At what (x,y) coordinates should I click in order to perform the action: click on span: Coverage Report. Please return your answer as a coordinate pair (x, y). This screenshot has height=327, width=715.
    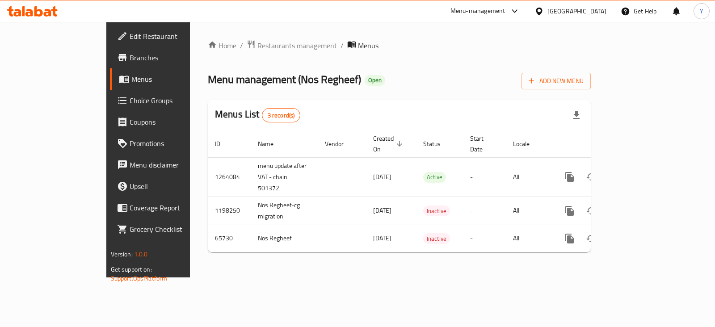
    Looking at the image, I should click on (174, 208).